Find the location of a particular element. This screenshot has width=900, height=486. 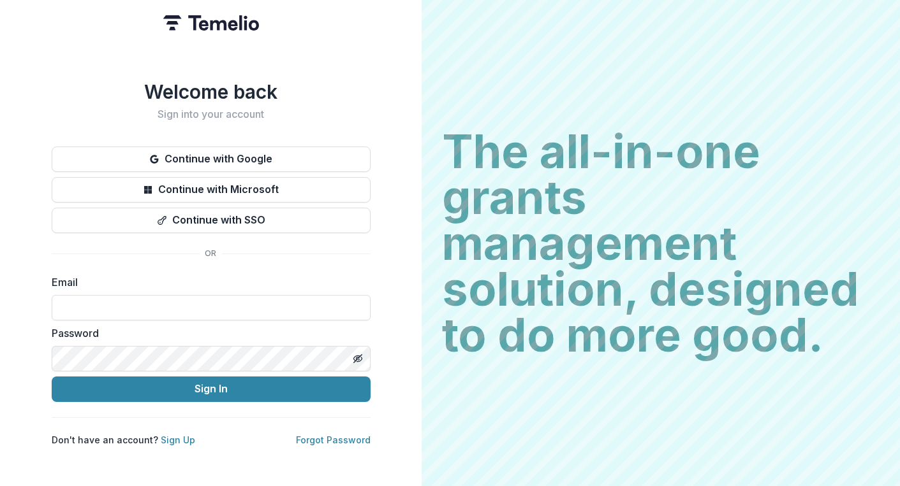

button: Toggle password visibility is located at coordinates (358, 359).